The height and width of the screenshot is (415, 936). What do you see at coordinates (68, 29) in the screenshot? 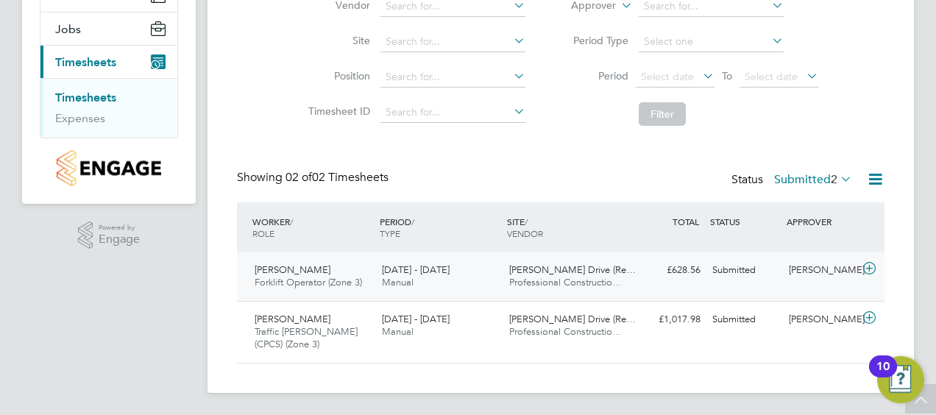
I see `span: Jobs` at bounding box center [68, 29].